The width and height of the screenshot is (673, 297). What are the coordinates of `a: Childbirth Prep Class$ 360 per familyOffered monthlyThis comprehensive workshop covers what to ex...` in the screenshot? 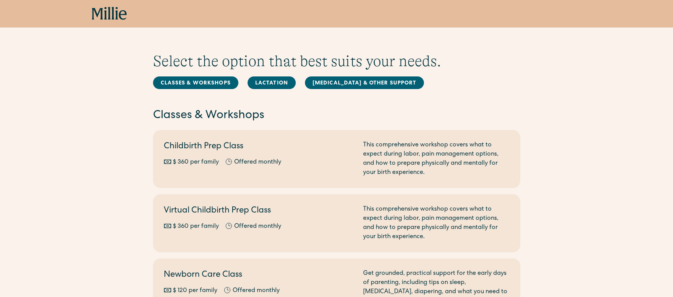 It's located at (336, 159).